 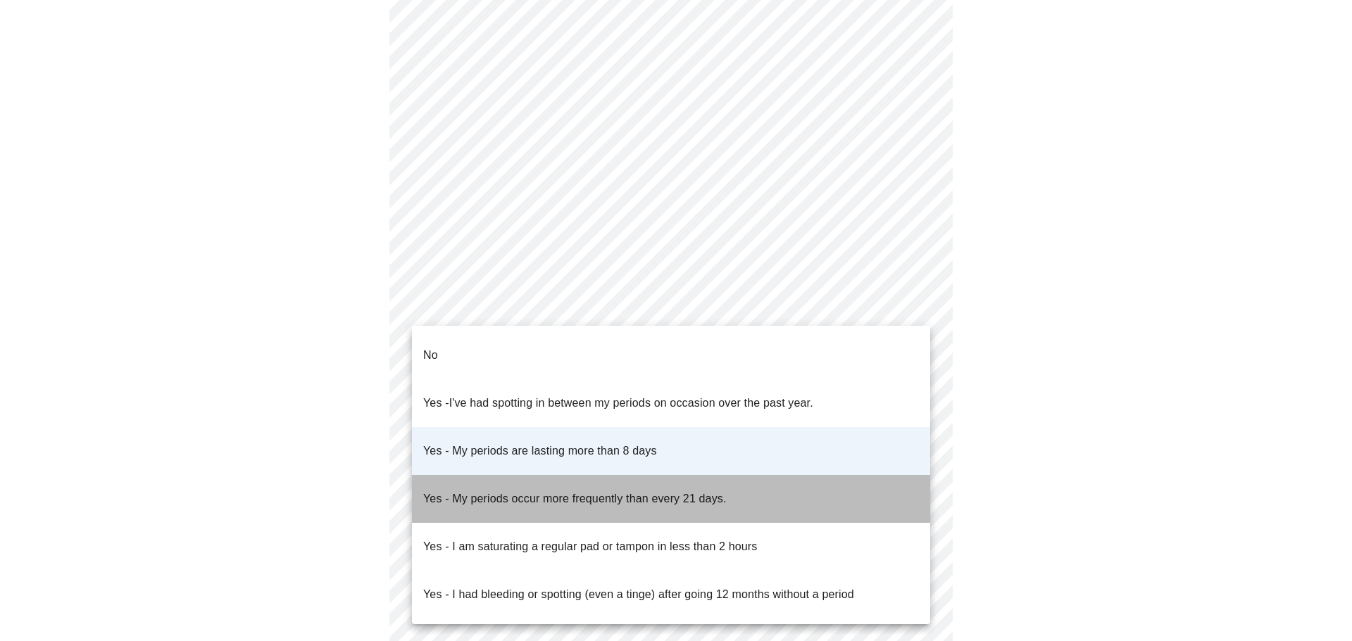 I want to click on p: No, so click(x=430, y=356).